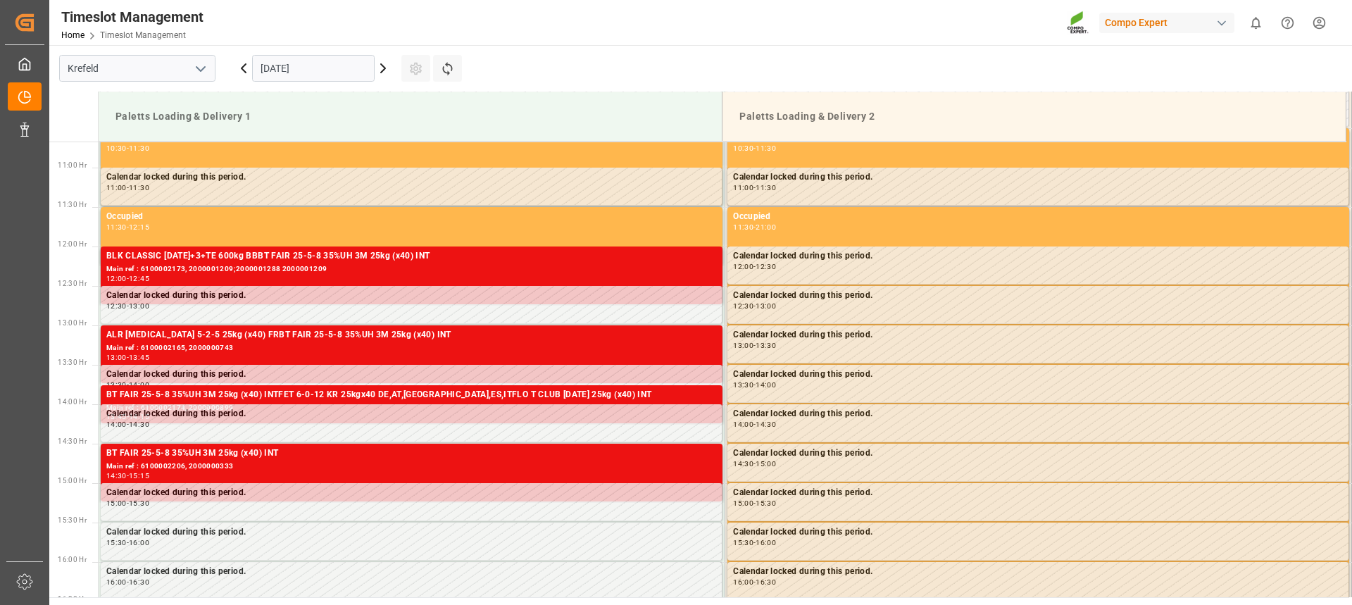 Image resolution: width=1352 pixels, height=605 pixels. I want to click on div: Main ref : 6100002173, 2000001209;2000001288 2000001209, so click(411, 269).